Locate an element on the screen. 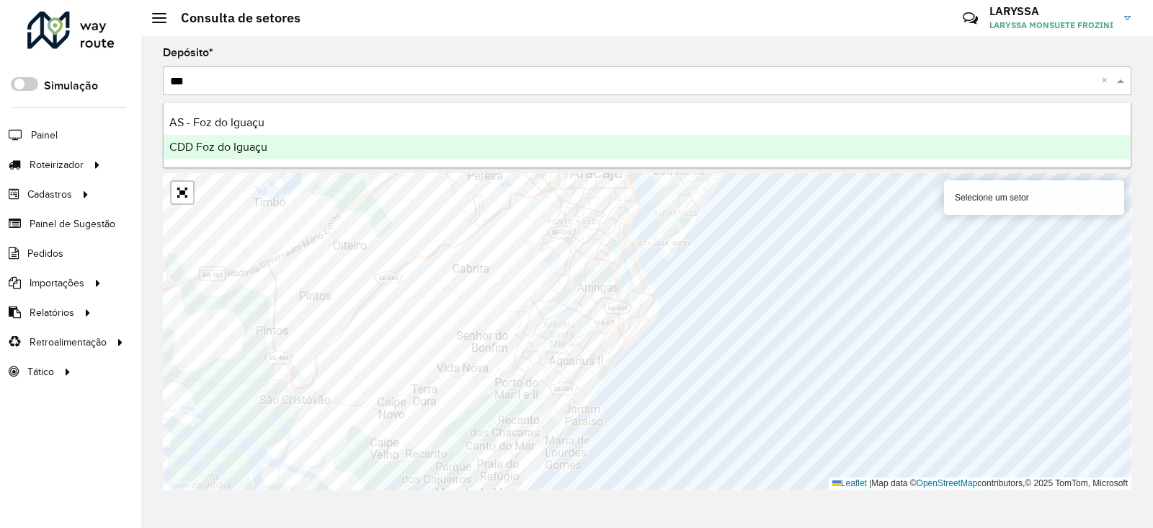 Image resolution: width=1153 pixels, height=528 pixels. span: Cadastros is located at coordinates (50, 194).